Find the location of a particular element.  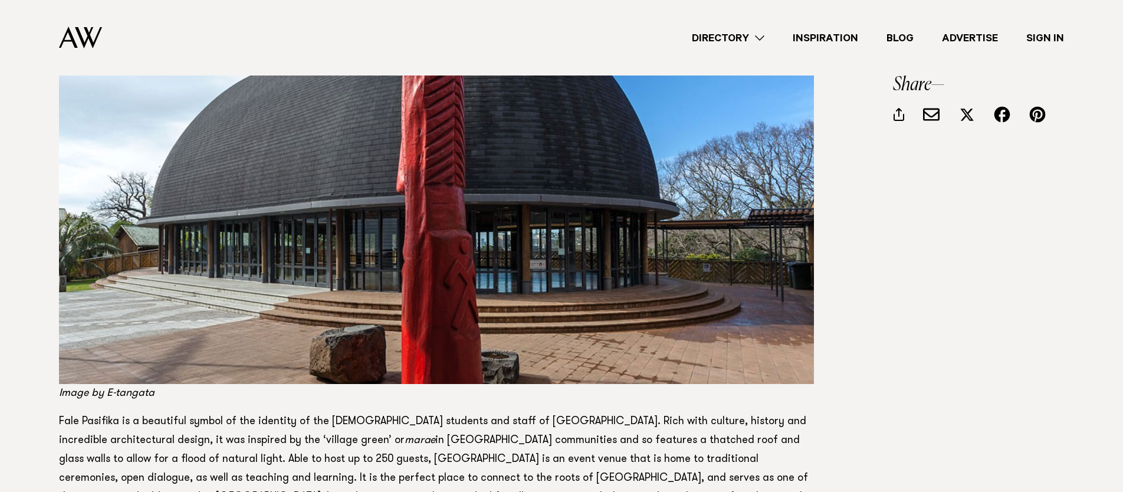

a: Sign In is located at coordinates (1045, 38).